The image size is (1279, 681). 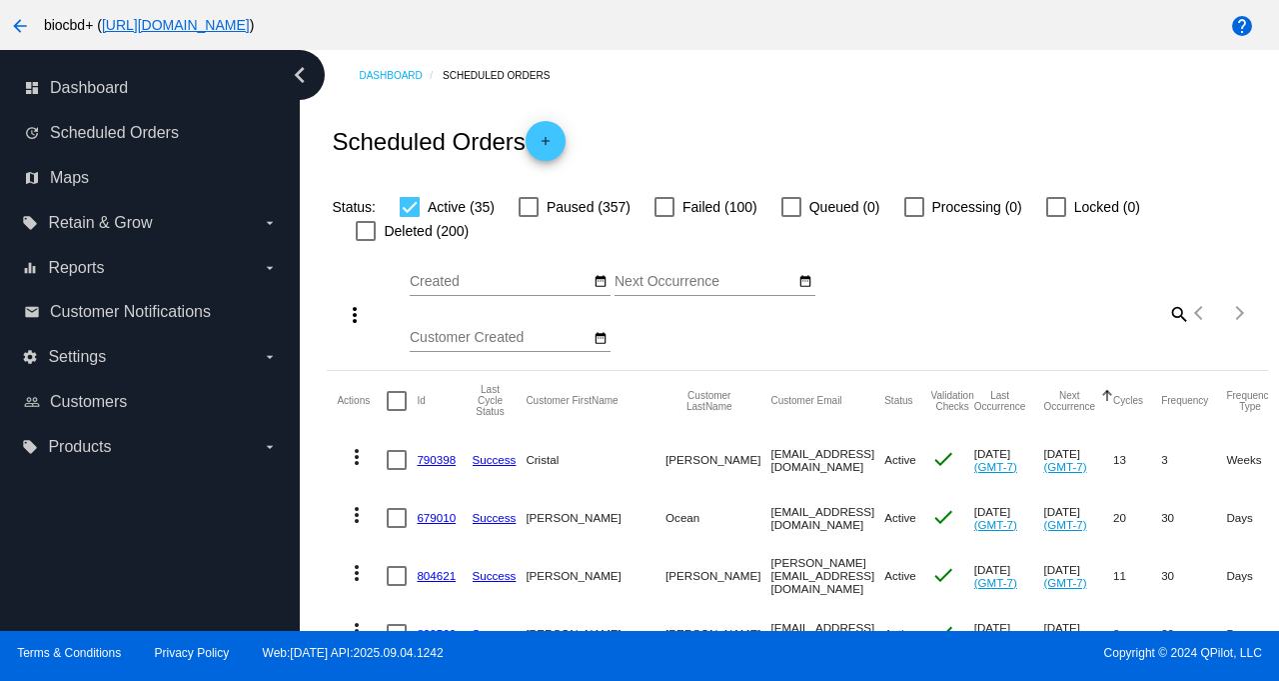 What do you see at coordinates (362, 401) in the screenshot?
I see `mat-header-cell: Actions` at bounding box center [362, 401].